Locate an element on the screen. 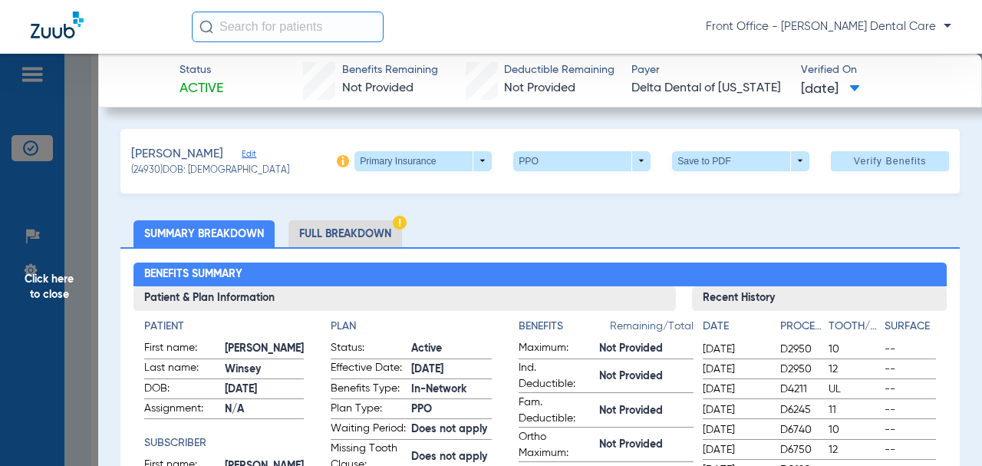 The width and height of the screenshot is (982, 466). app-breakdown-title: Benefits is located at coordinates (564, 329).